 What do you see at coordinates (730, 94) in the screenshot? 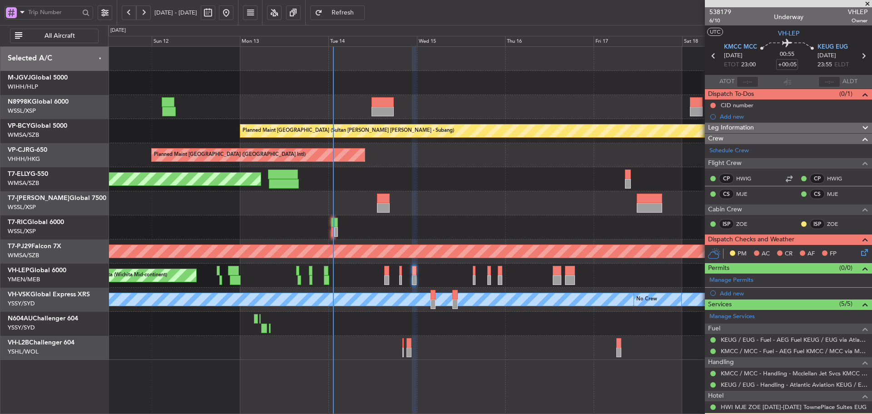
I see `span: Dispatch To-Dos` at bounding box center [730, 94].